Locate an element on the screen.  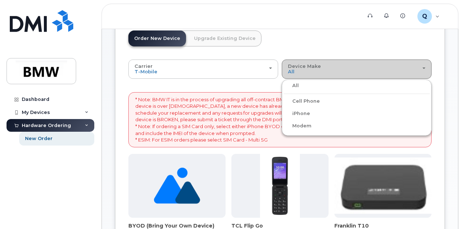
label: iPhone is located at coordinates (297, 114).